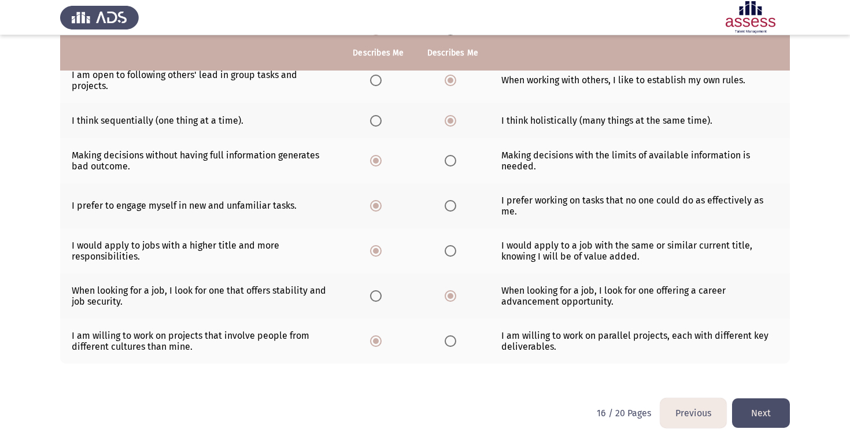 The width and height of the screenshot is (850, 444). What do you see at coordinates (201, 161) in the screenshot?
I see `td: Making decisions without having full information generates bad outcome.` at bounding box center [201, 161].